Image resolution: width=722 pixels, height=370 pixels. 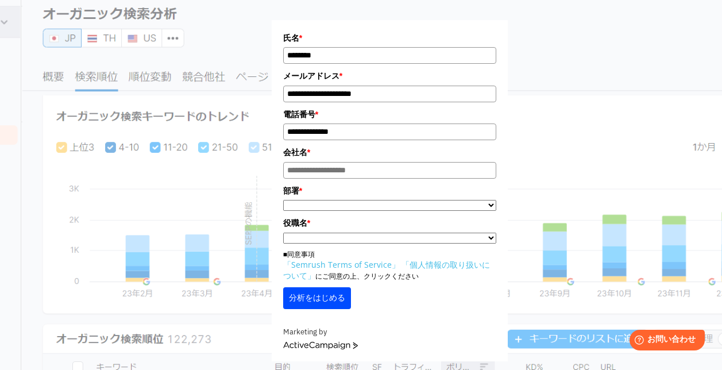 I want to click on span: お問い合わせ, so click(x=52, y=14).